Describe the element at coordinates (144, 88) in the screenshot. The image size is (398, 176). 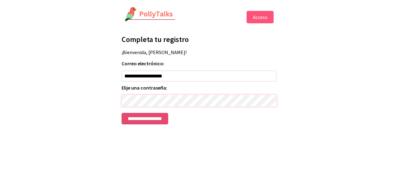
I see `font: Elije una contraseña:` at that location.